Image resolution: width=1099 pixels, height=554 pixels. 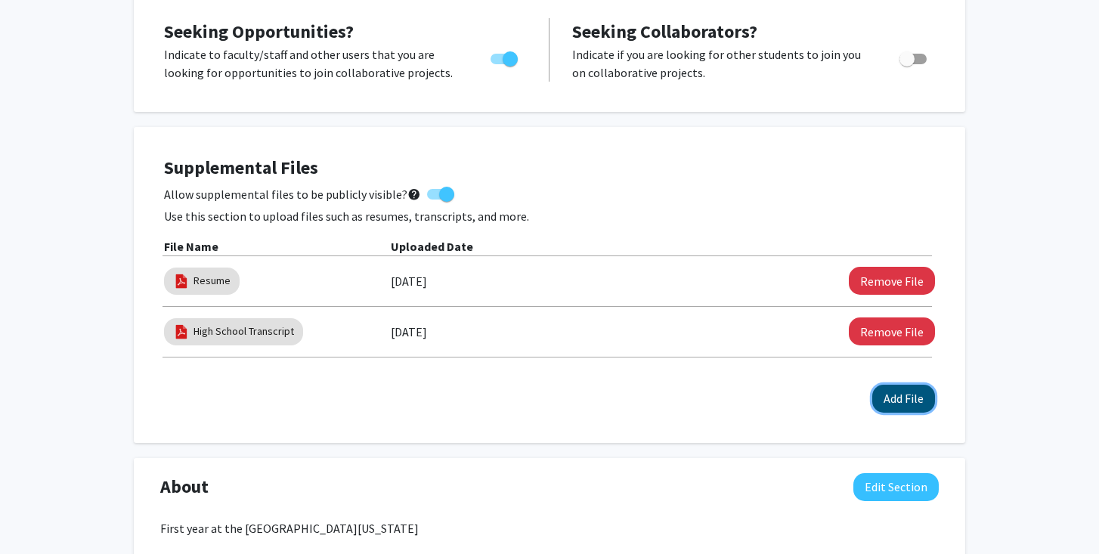 I want to click on p: Indicate to faculty/staff and other users that you are looking for opportunities to join collabor..., so click(x=313, y=63).